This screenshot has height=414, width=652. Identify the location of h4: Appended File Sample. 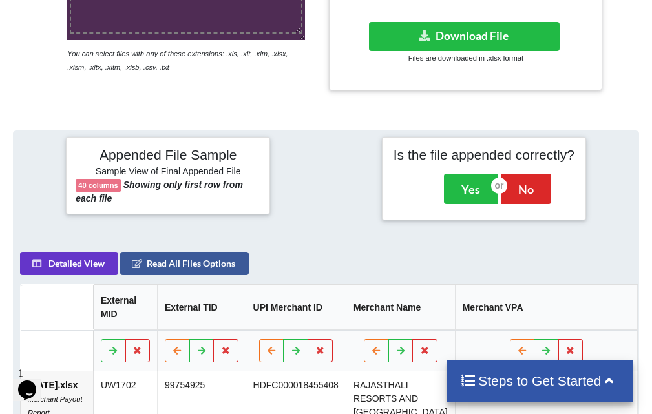
(168, 156).